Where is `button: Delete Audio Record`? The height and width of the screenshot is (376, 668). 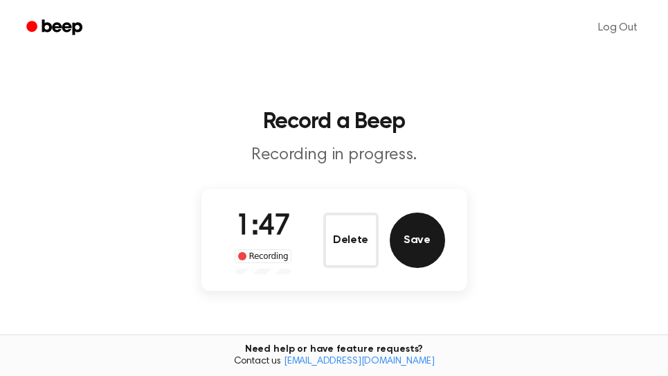 button: Delete Audio Record is located at coordinates (351, 240).